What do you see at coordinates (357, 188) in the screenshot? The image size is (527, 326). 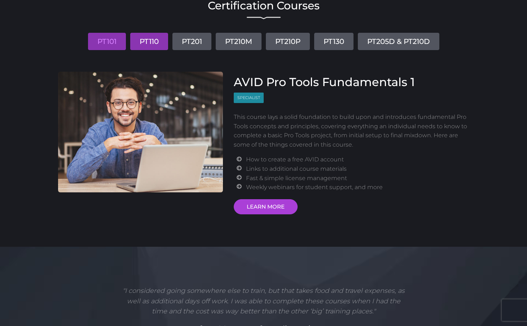 I see `li: Weekly webinars for student support, and more` at bounding box center [357, 188].